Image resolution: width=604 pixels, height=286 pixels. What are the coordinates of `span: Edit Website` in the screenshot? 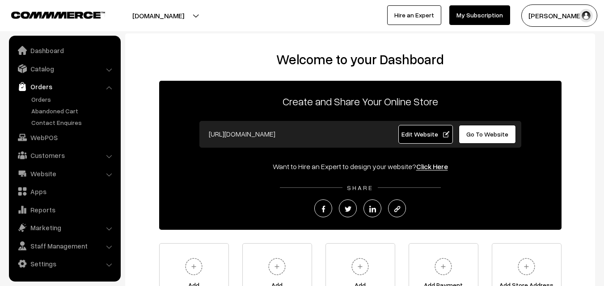 It's located at (425, 134).